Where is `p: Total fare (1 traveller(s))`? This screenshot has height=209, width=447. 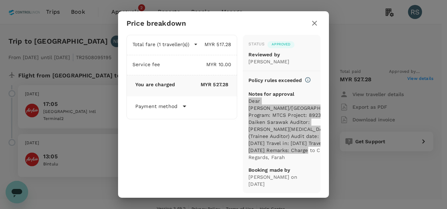 p: Total fare (1 traveller(s)) is located at coordinates (161, 44).